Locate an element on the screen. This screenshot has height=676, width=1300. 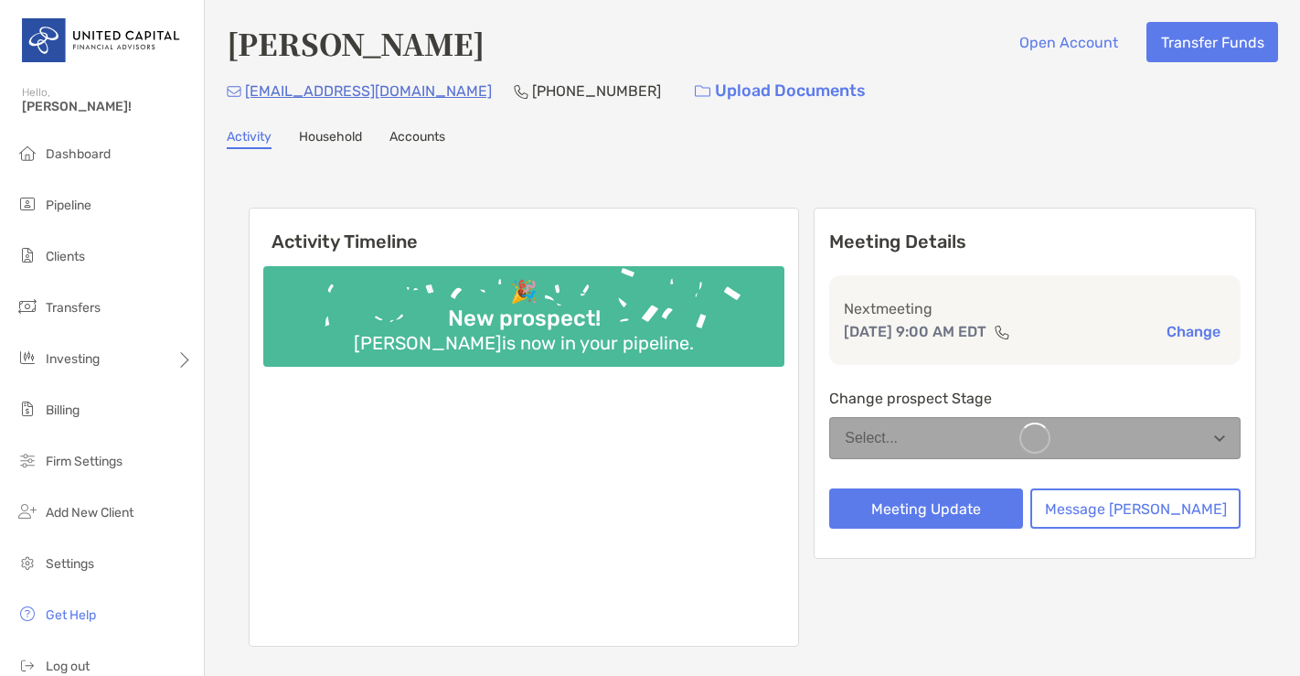
span: Settings is located at coordinates (69, 563).